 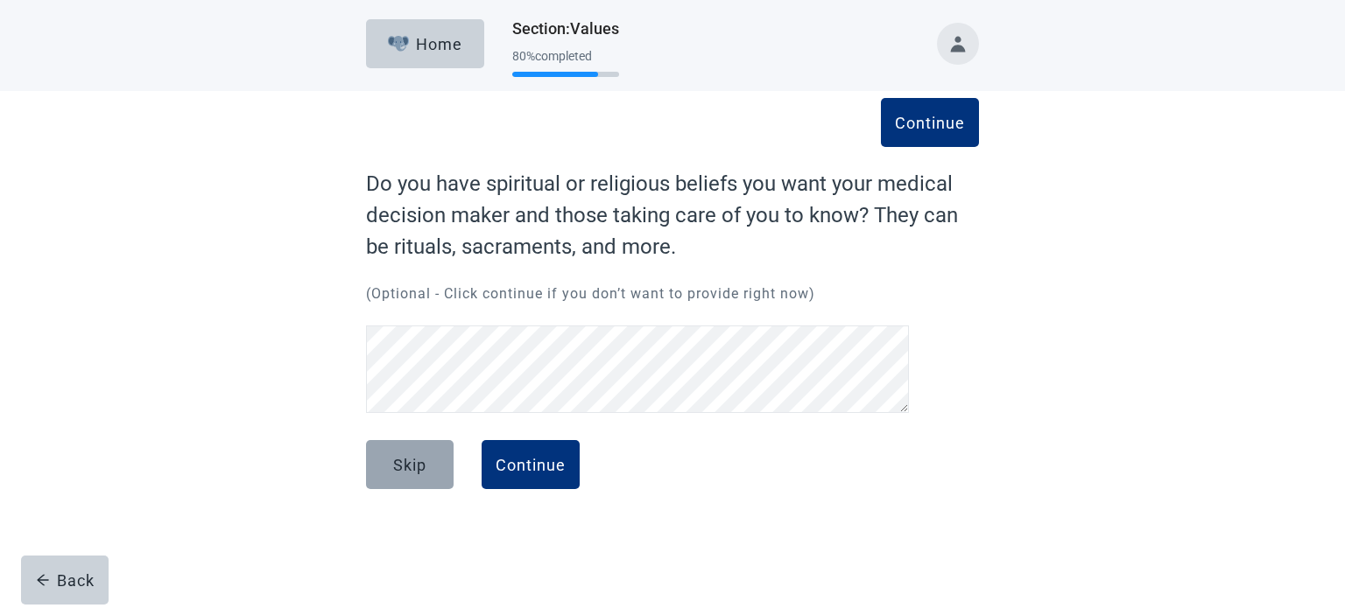 I want to click on button: arrow-leftBack, so click(x=65, y=580).